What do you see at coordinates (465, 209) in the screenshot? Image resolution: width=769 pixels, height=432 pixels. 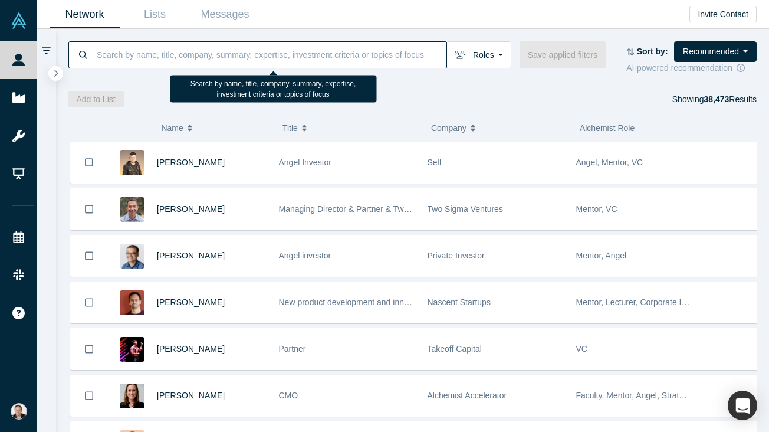 I see `span: Two Sigma Ventures` at bounding box center [465, 209].